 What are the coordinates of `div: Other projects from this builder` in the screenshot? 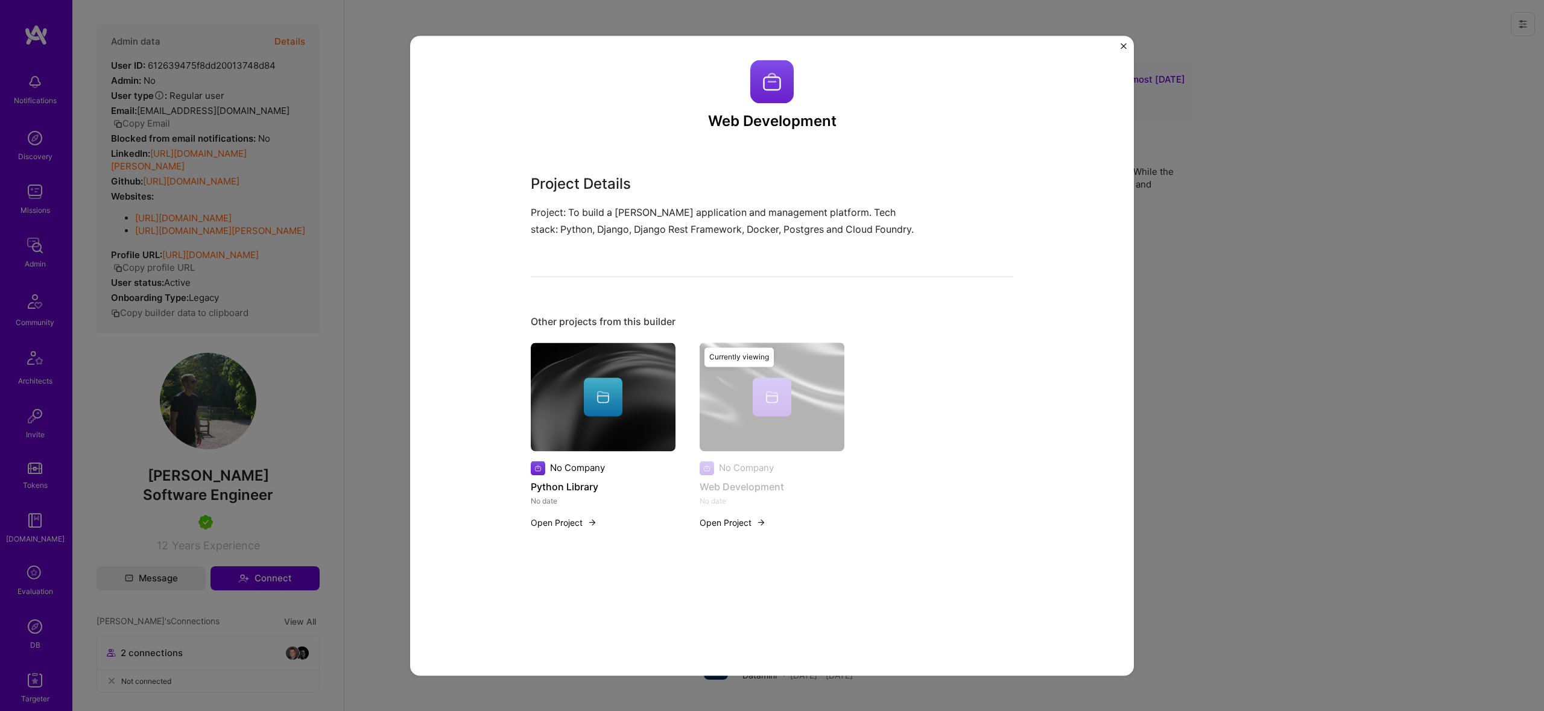 It's located at (772, 321).